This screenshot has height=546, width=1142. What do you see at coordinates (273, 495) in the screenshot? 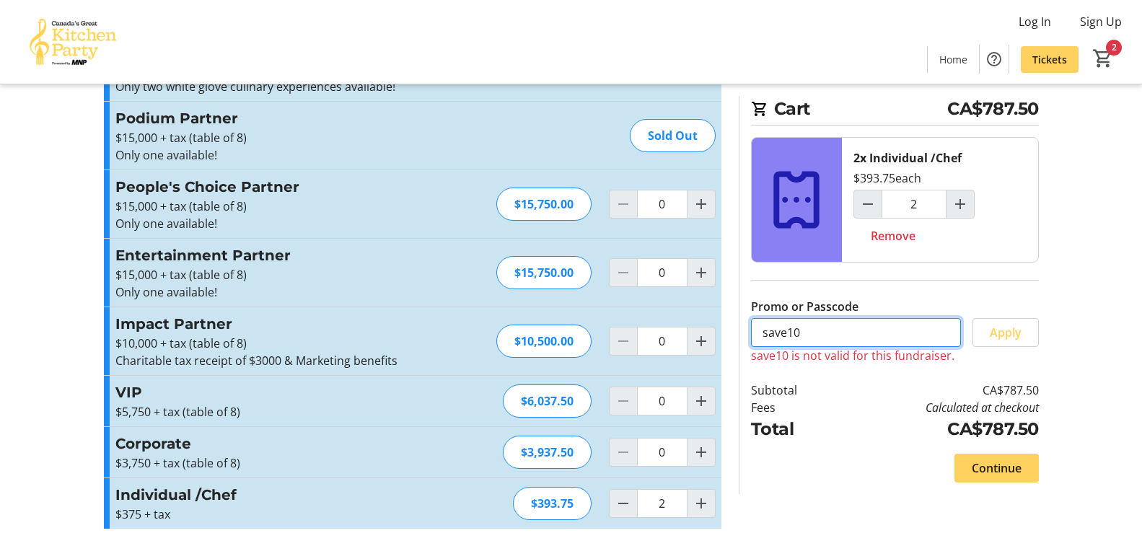
I see `h3: Individual /Chef` at bounding box center [273, 495].